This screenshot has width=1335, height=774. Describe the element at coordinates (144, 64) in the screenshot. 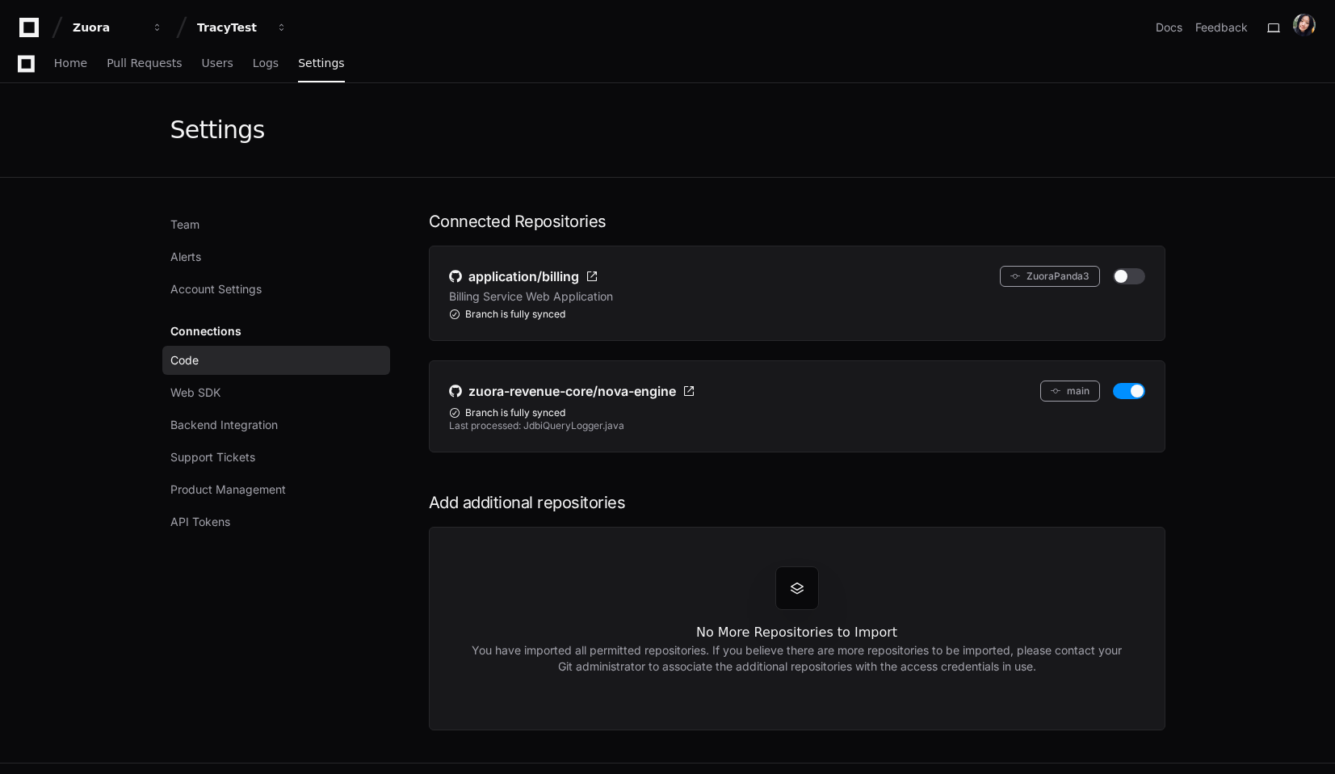

I see `a: Pull Requests` at that location.